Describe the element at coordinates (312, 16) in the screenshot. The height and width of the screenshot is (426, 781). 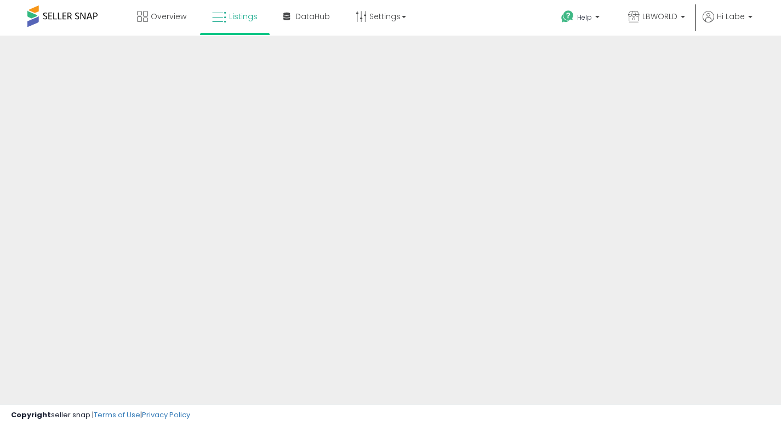
I see `span: DataHub` at that location.